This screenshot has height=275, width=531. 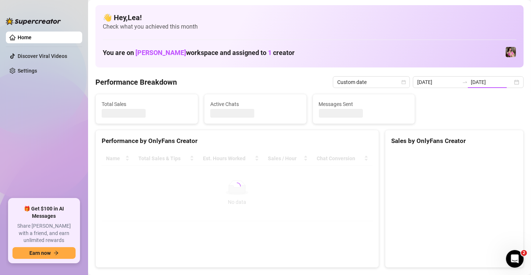 I want to click on span: Messages Sent, so click(x=364, y=104).